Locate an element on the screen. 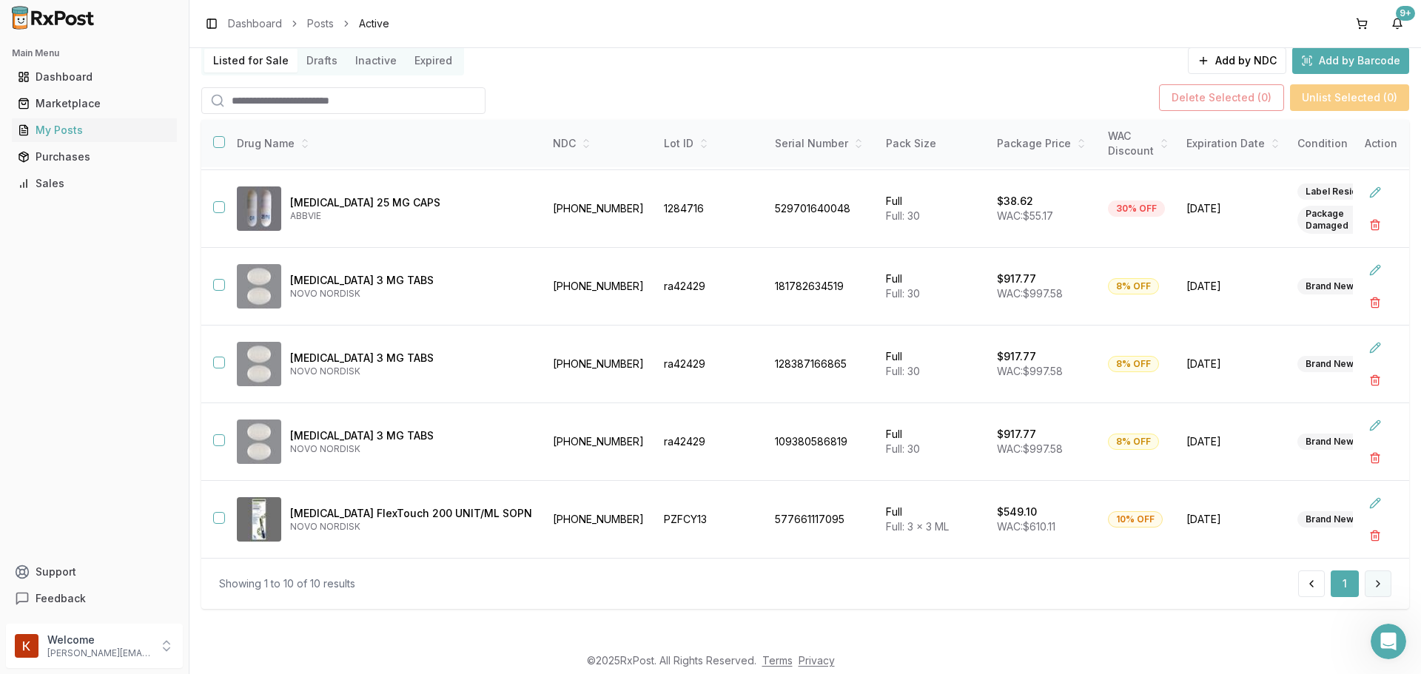  div: 10% OFF is located at coordinates (1135, 520).